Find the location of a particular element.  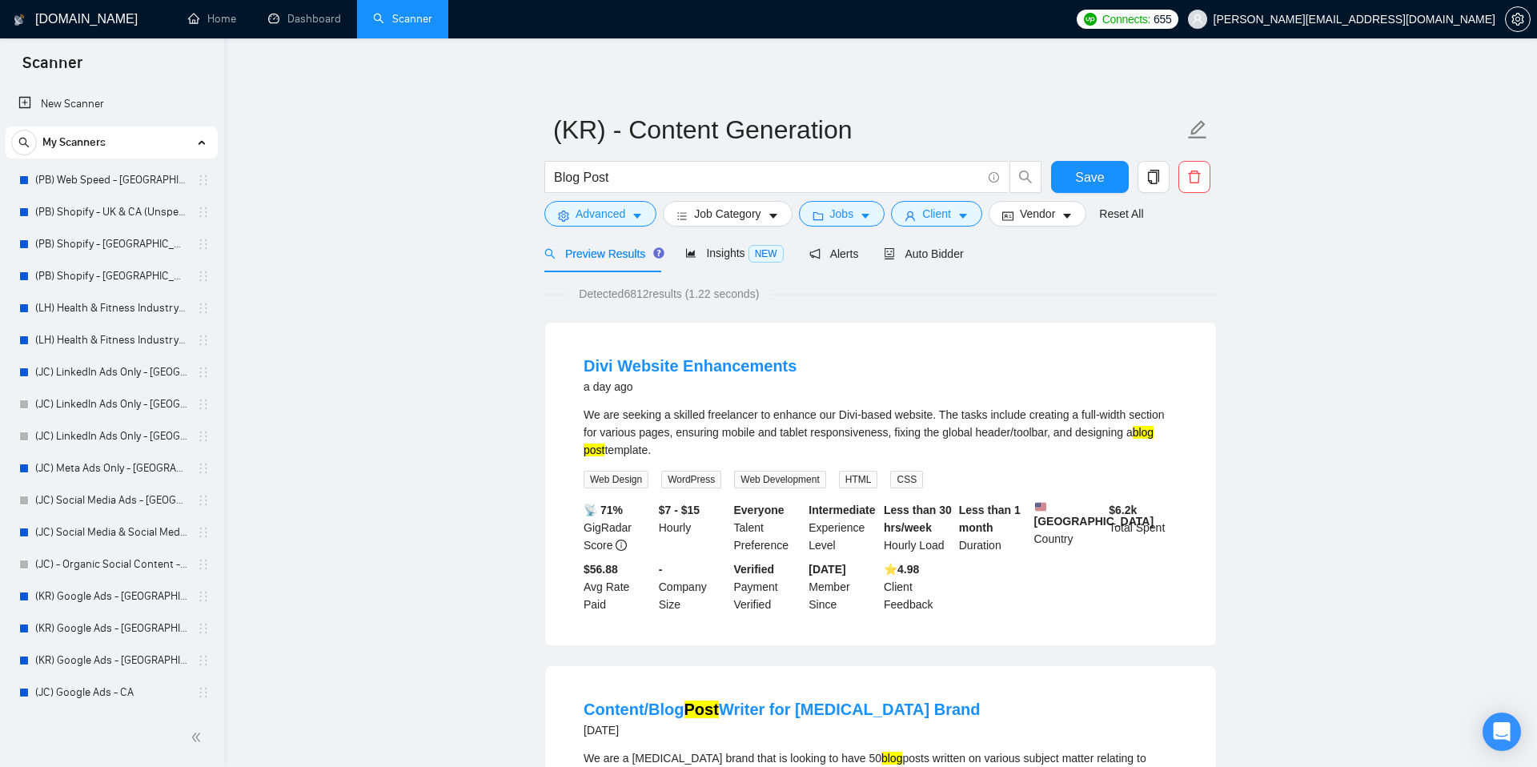

span: Alerts is located at coordinates (834, 254).